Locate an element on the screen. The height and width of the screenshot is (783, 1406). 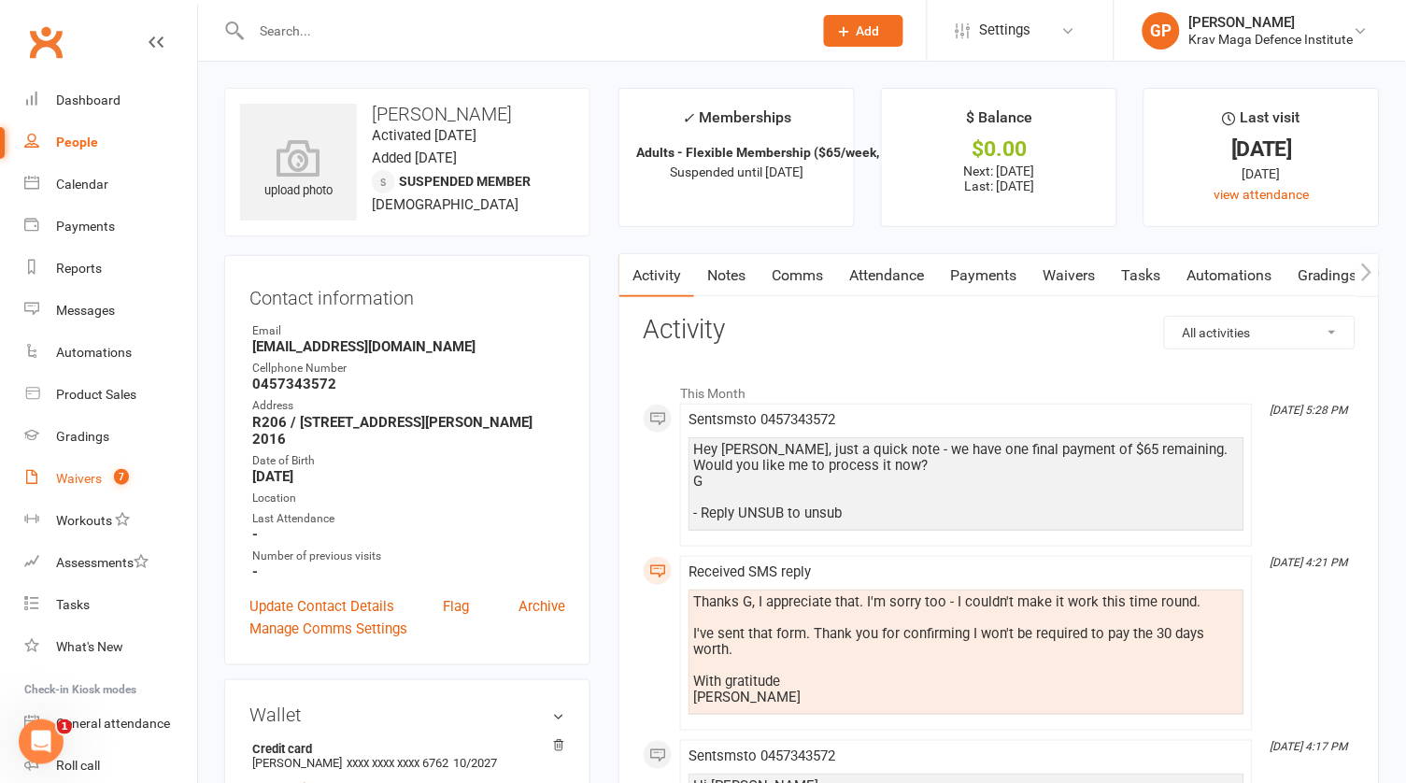
span: 1 is located at coordinates (64, 727).